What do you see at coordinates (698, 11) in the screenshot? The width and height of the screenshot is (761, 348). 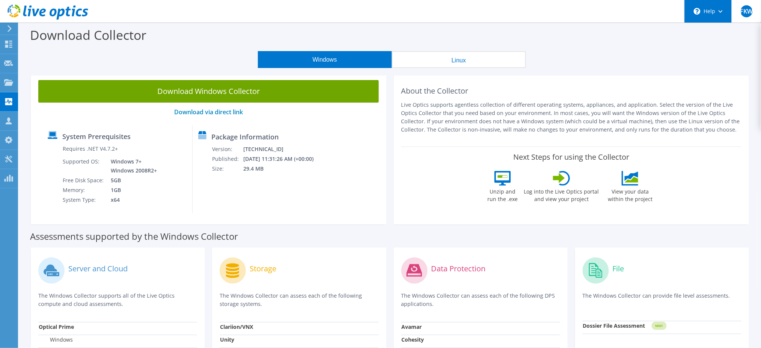 I see `svg: \n` at bounding box center [698, 11].